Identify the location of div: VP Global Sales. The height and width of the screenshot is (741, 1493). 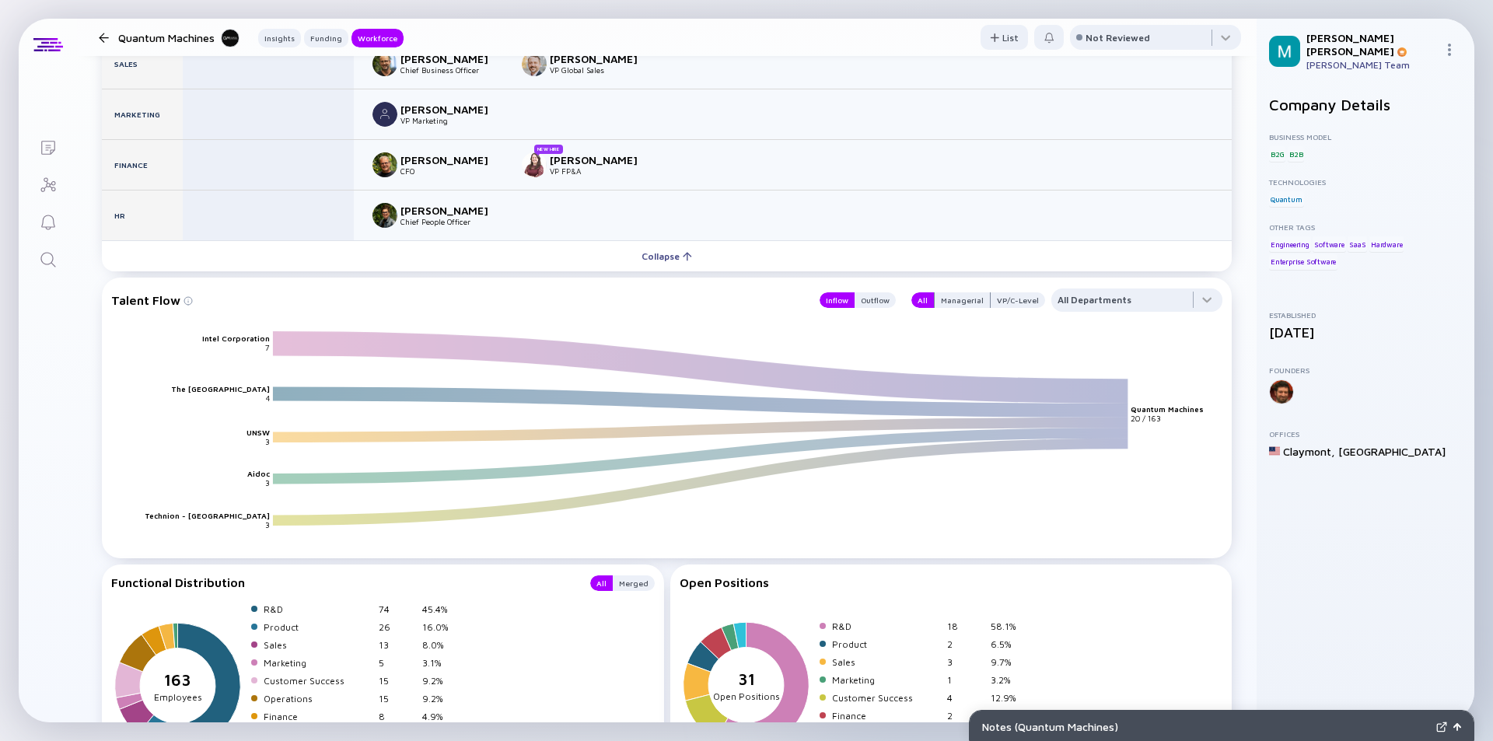
(601, 70).